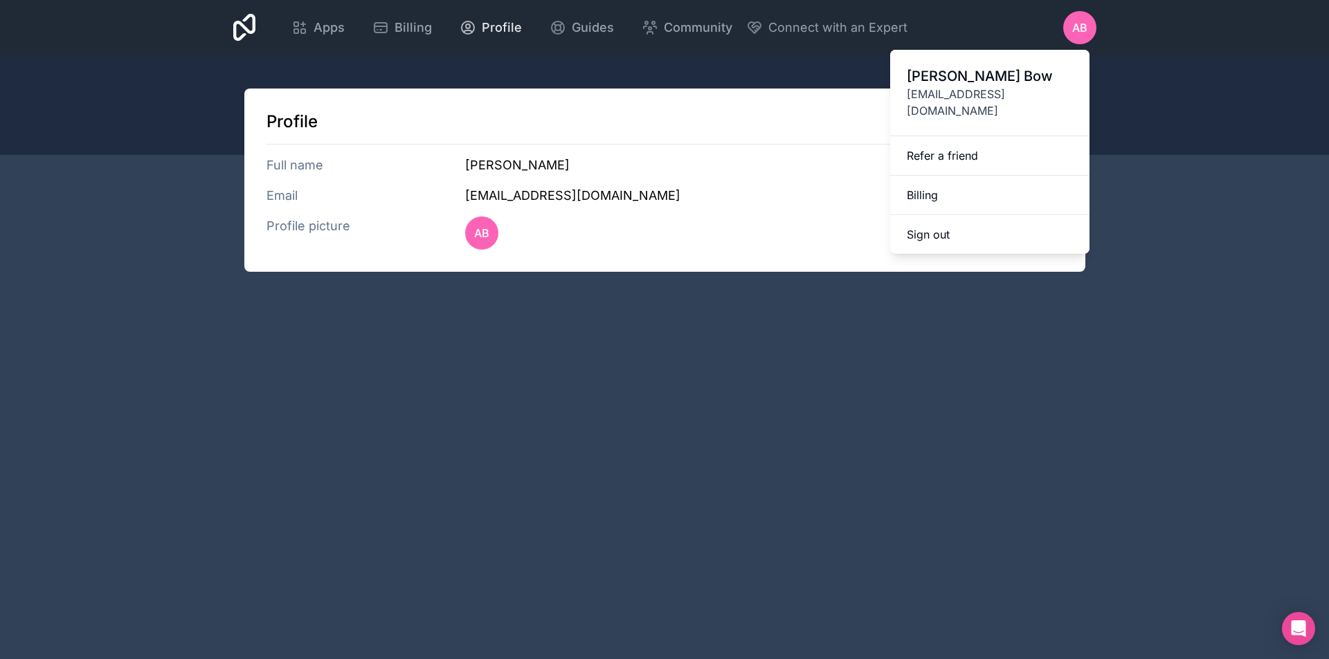  What do you see at coordinates (366, 233) in the screenshot?
I see `h3: Profile picture` at bounding box center [366, 233].